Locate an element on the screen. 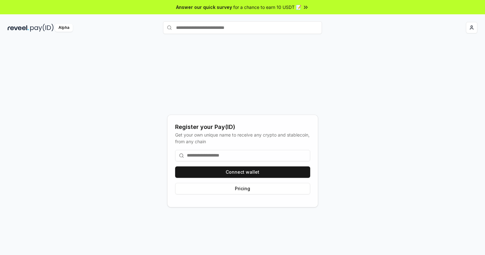  div: Register your Pay(ID) is located at coordinates (243, 127).